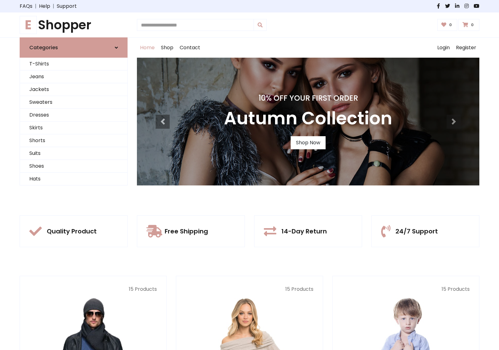 The width and height of the screenshot is (499, 350). Describe the element at coordinates (304, 231) in the screenshot. I see `h5: 14-Day Return` at that location.